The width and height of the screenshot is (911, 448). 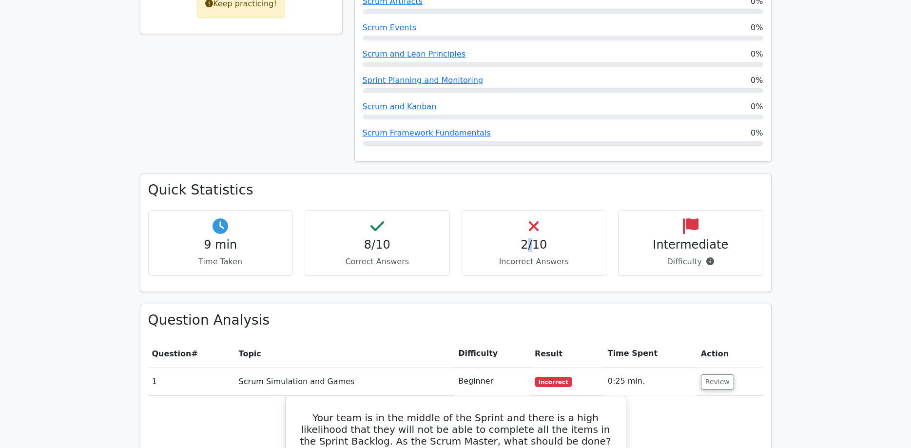 I want to click on th: Time Spent, so click(x=650, y=353).